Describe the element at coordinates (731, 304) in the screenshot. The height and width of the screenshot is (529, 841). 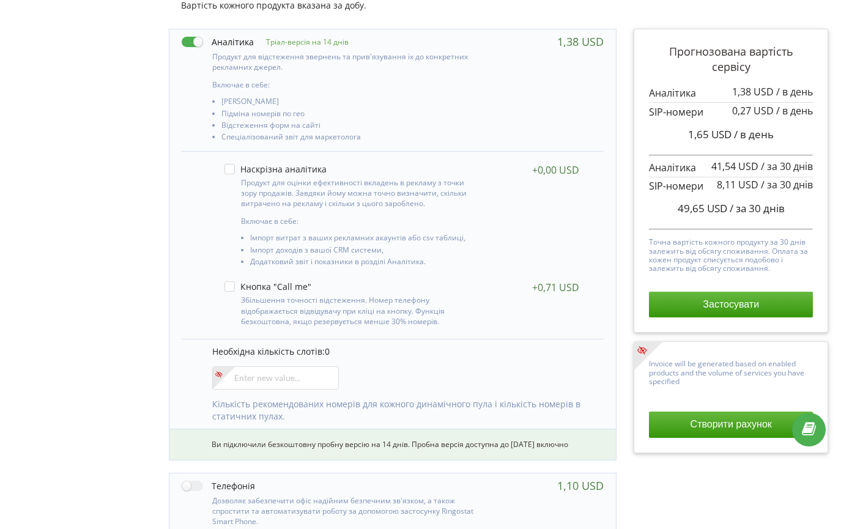
I see `button: Застосувати` at that location.